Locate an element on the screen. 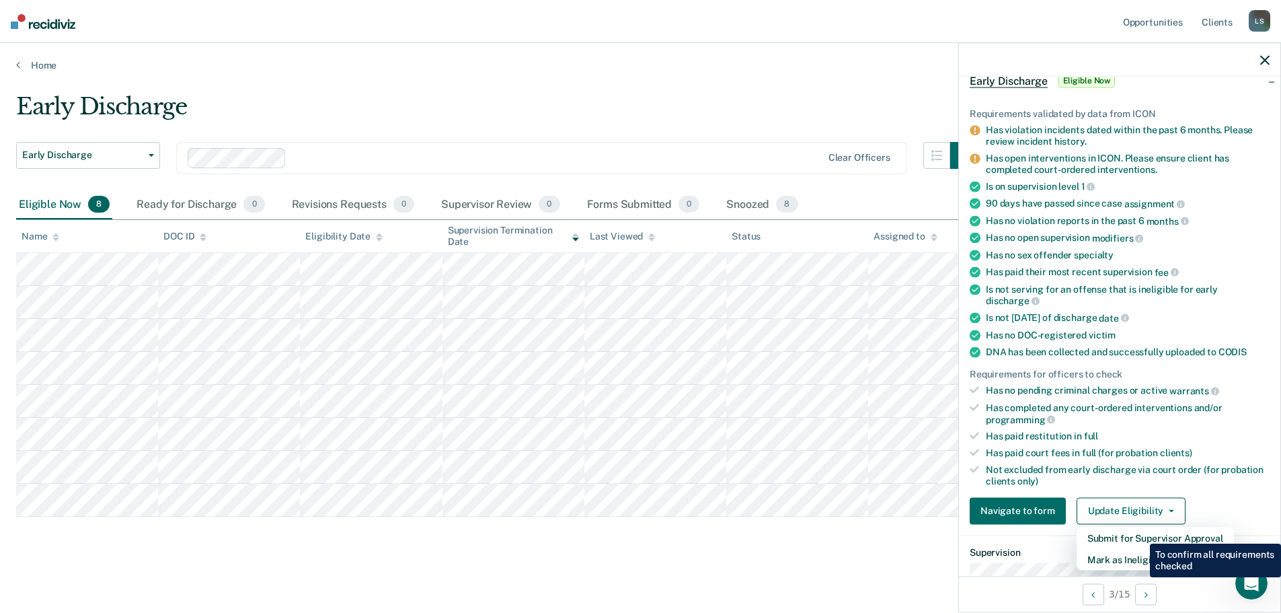  div: Has paid court fees in full (for probation is located at coordinates (1128, 453).